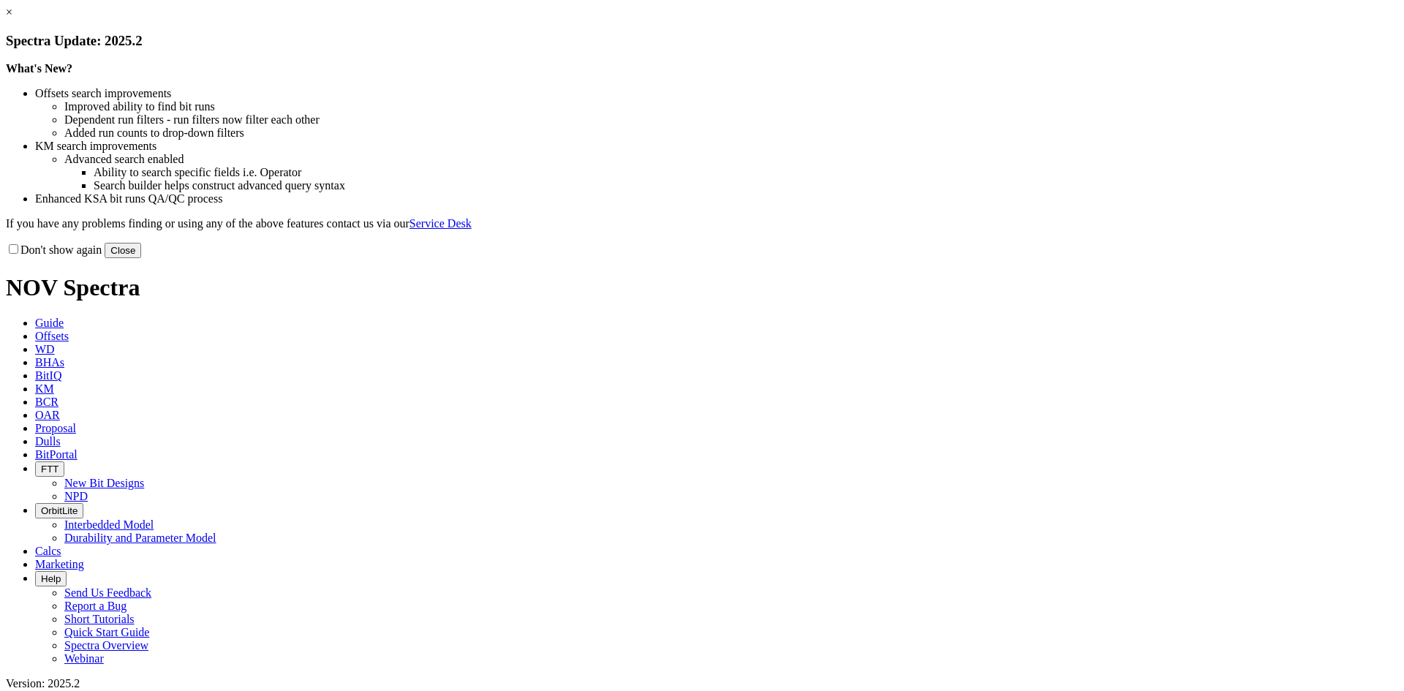 The height and width of the screenshot is (691, 1404). I want to click on a: Durability and Parameter Model, so click(140, 538).